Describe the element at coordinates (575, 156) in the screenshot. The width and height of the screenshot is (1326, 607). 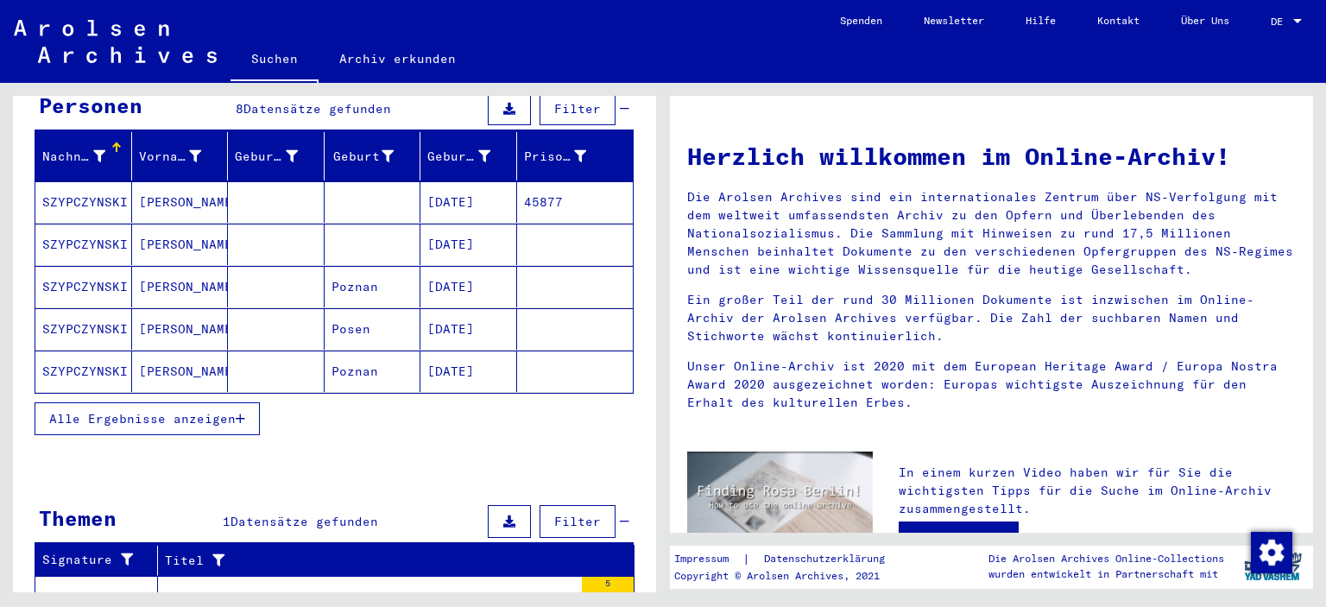
I see `mat-header-cell: Prisoner #` at that location.